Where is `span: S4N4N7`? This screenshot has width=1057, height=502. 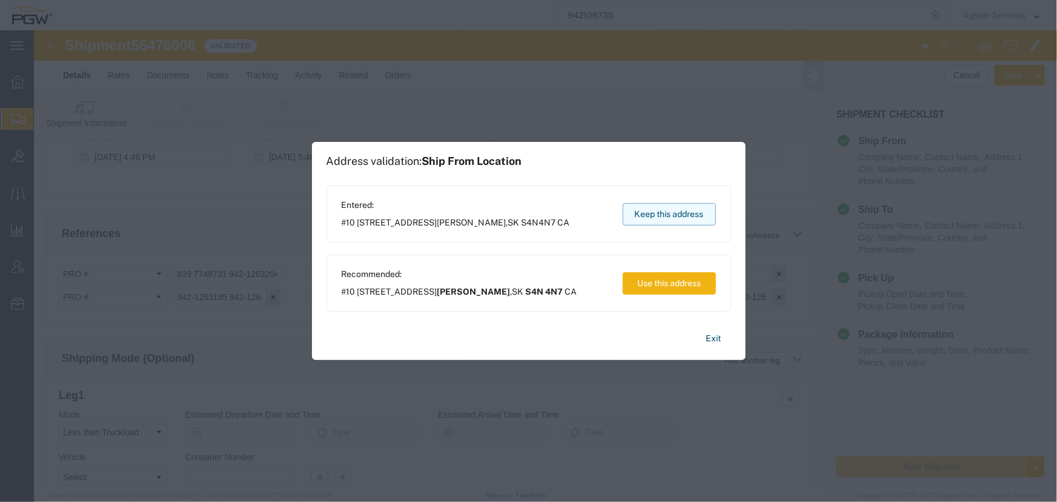
span: S4N4N7 is located at coordinates (539, 222).